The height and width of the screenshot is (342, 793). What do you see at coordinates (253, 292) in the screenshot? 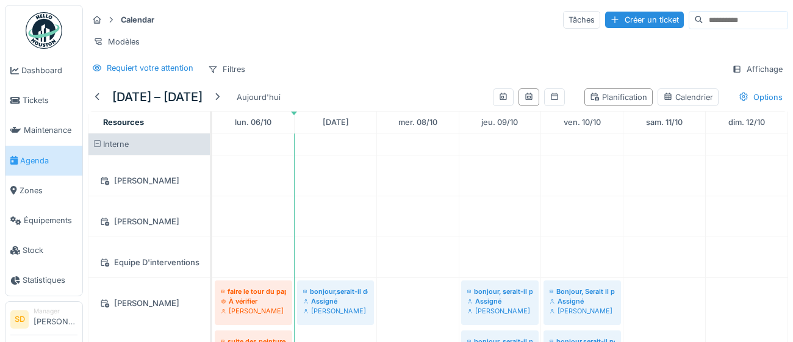
I see `div: faire le tour du papier photocopie amicale salle des profs secondaire et primaire` at bounding box center [253, 292].